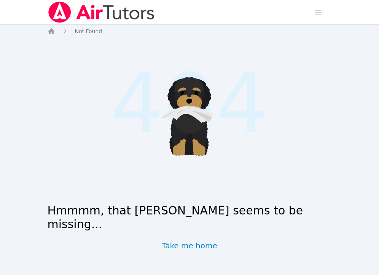 Image resolution: width=379 pixels, height=275 pixels. Describe the element at coordinates (101, 12) in the screenshot. I see `img: Air Tutors` at that location.